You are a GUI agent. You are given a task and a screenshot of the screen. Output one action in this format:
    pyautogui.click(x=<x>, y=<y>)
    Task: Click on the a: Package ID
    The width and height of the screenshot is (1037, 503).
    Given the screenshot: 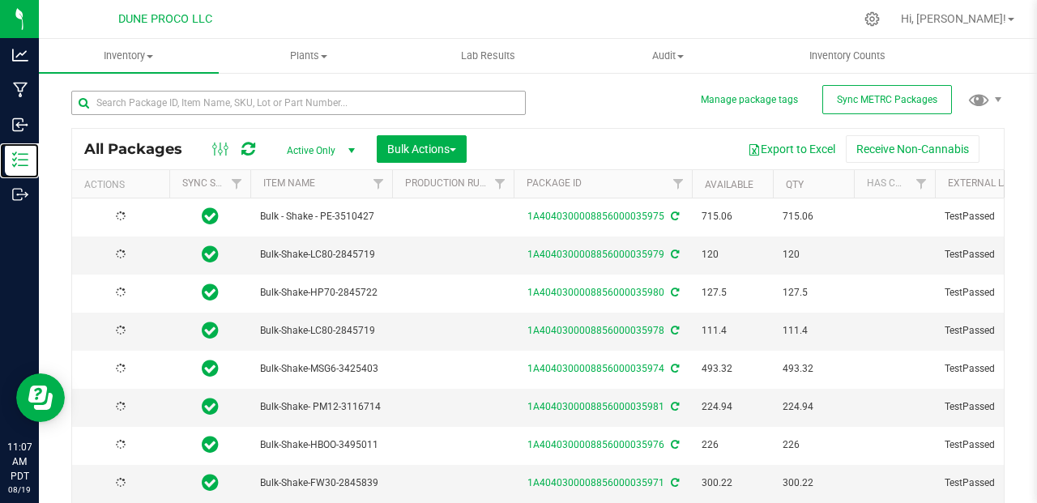 What is the action you would take?
    pyautogui.click(x=554, y=183)
    